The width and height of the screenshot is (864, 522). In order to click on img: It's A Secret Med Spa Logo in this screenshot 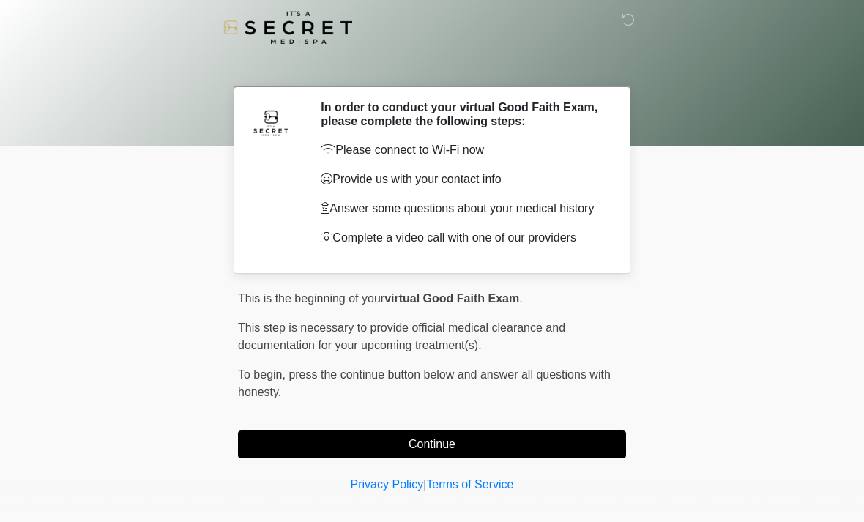, I will do `click(288, 27)`.